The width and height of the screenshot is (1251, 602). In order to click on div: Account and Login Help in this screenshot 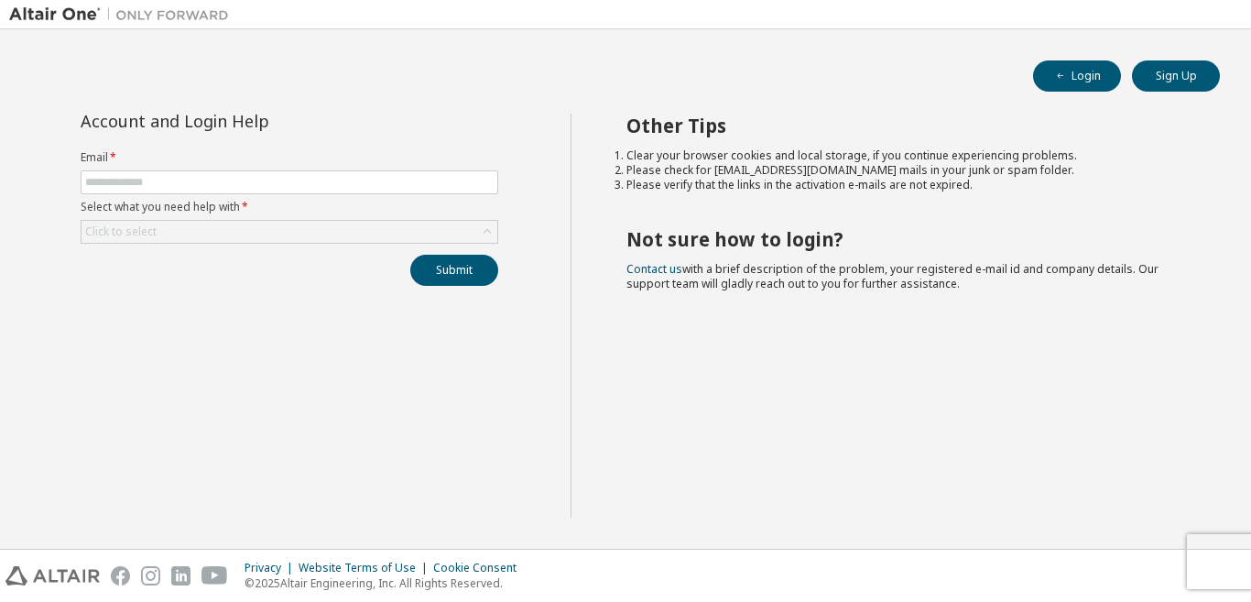, I will do `click(247, 121)`.